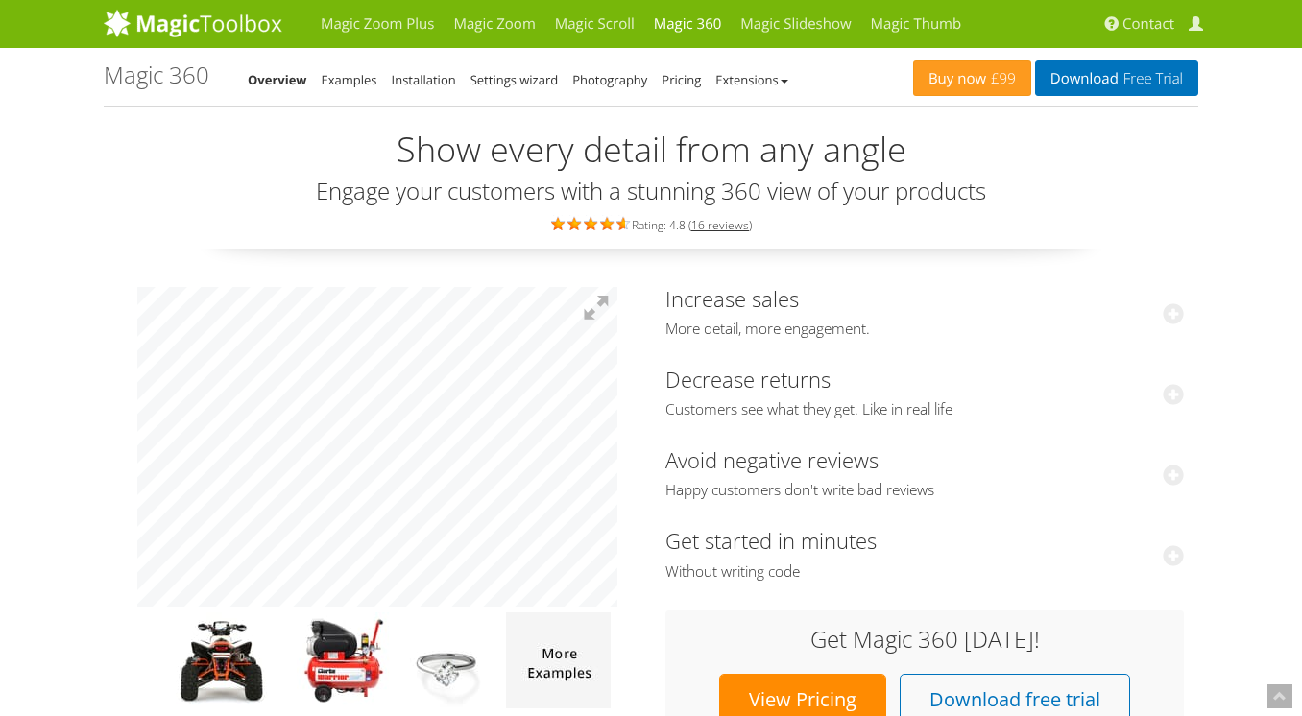  Describe the element at coordinates (972, 78) in the screenshot. I see `a: Buy now£99` at that location.